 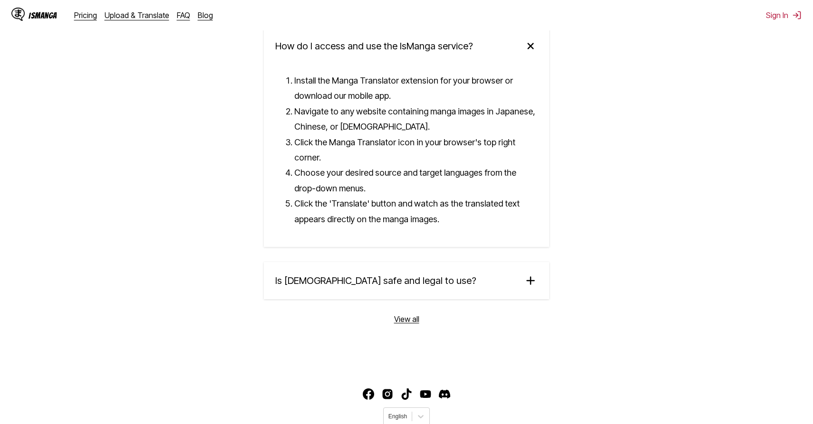 What do you see at coordinates (389, 417) in the screenshot?
I see `input: Select language` at bounding box center [389, 417].